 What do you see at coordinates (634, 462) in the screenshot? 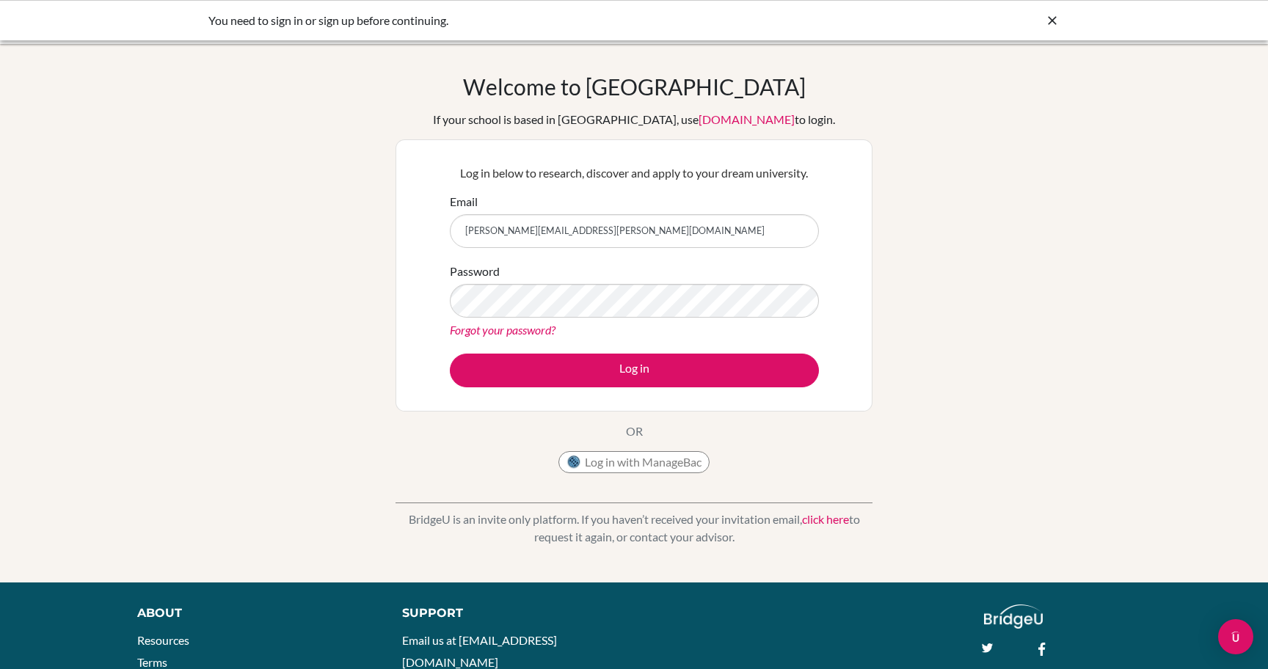
I see `button: Log in with ManageBac` at bounding box center [634, 462].